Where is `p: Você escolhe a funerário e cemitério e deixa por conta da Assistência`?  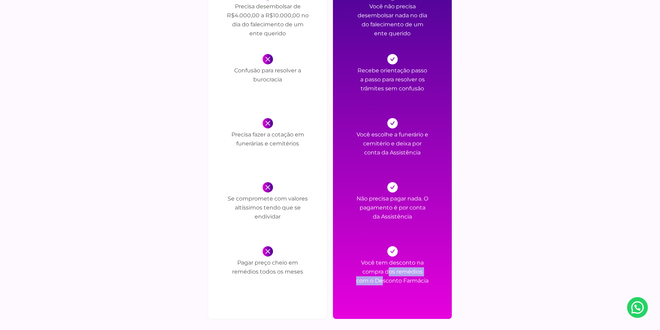 p: Você escolhe a funerário e cemitério e deixa por conta da Assistência is located at coordinates (393, 149).